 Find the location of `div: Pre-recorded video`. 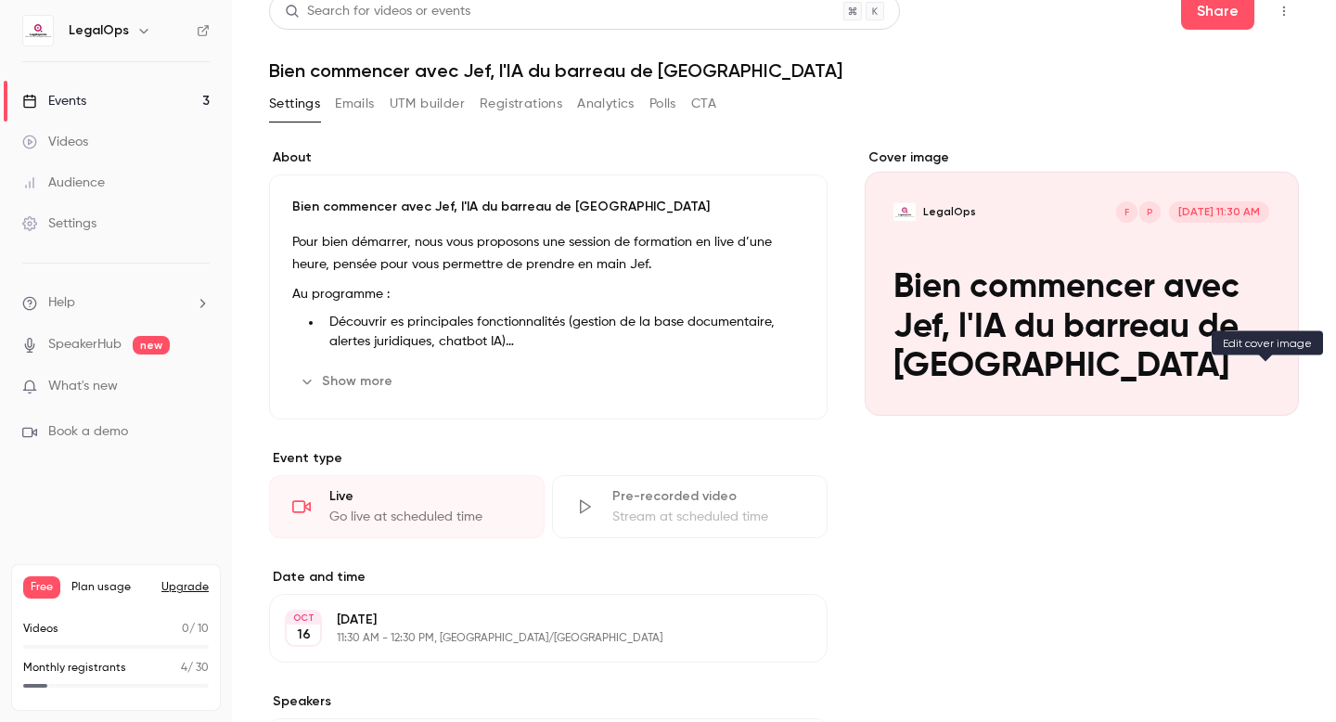

div: Pre-recorded video is located at coordinates (708, 496).